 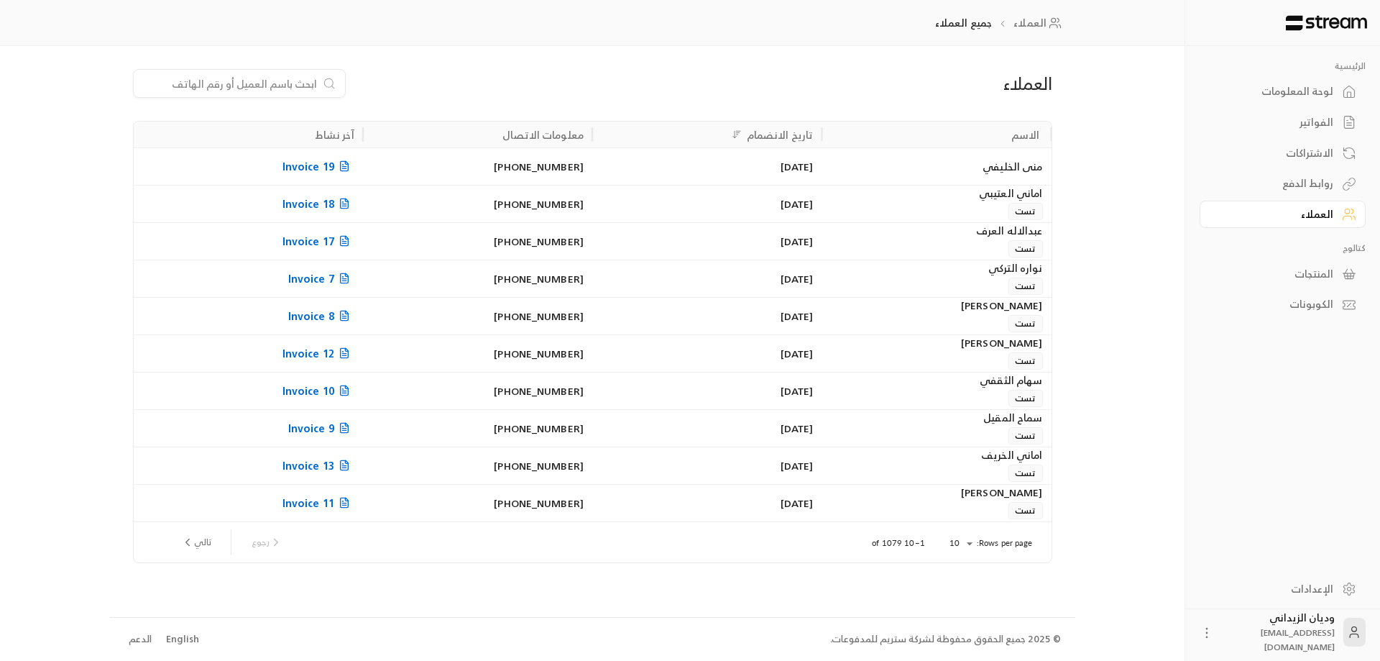 I want to click on span: Invoice 8, so click(x=321, y=316).